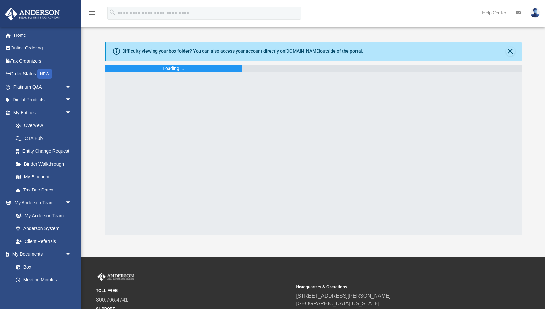  Describe the element at coordinates (43, 61) in the screenshot. I see `a: Tax Organizers` at that location.